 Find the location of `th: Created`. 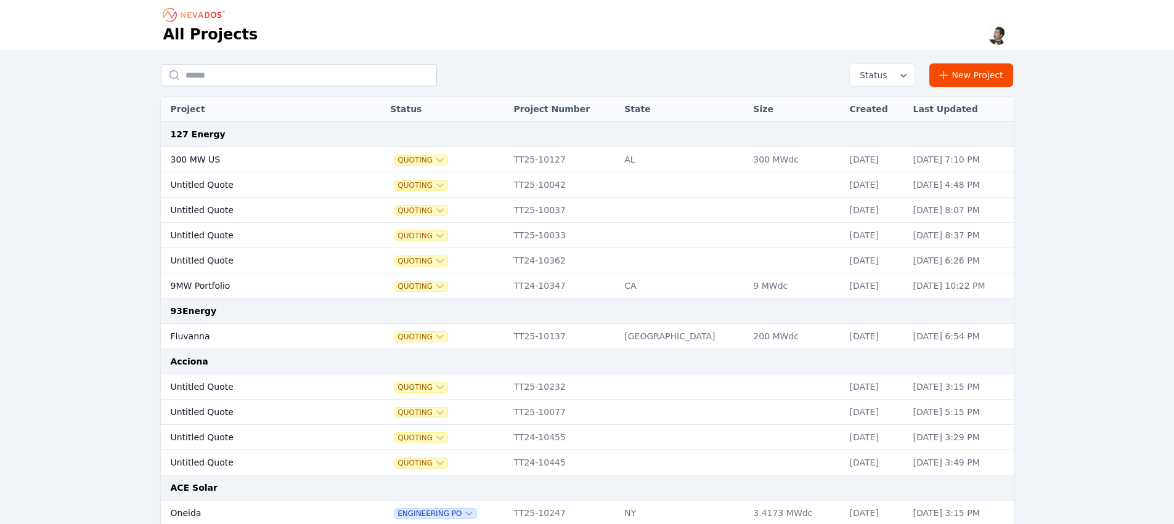

th: Created is located at coordinates (875, 109).